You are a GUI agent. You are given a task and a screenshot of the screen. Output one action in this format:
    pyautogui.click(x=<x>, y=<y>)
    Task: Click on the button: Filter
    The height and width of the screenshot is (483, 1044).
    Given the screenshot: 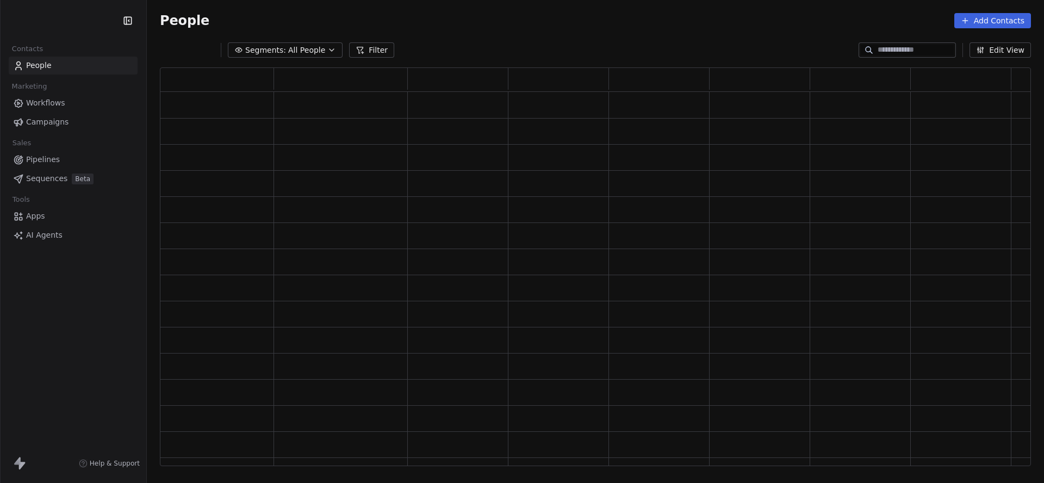 What is the action you would take?
    pyautogui.click(x=371, y=50)
    